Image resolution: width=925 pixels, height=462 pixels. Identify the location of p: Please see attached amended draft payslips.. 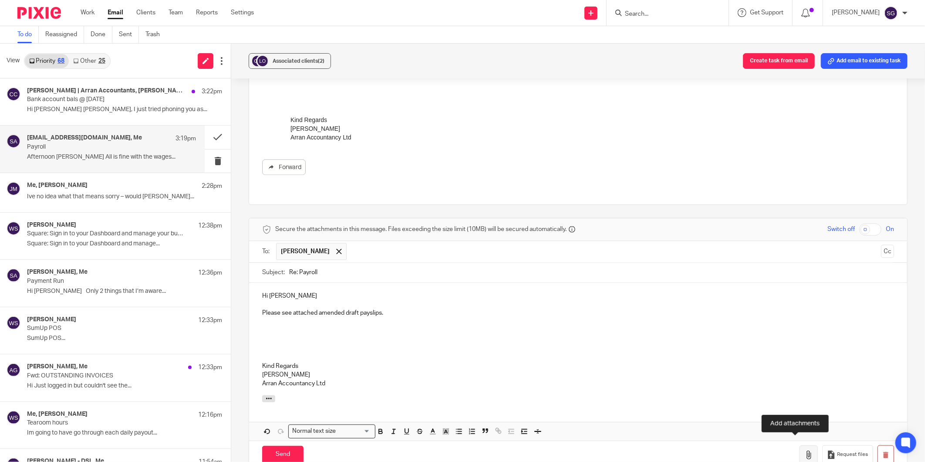
(578, 313).